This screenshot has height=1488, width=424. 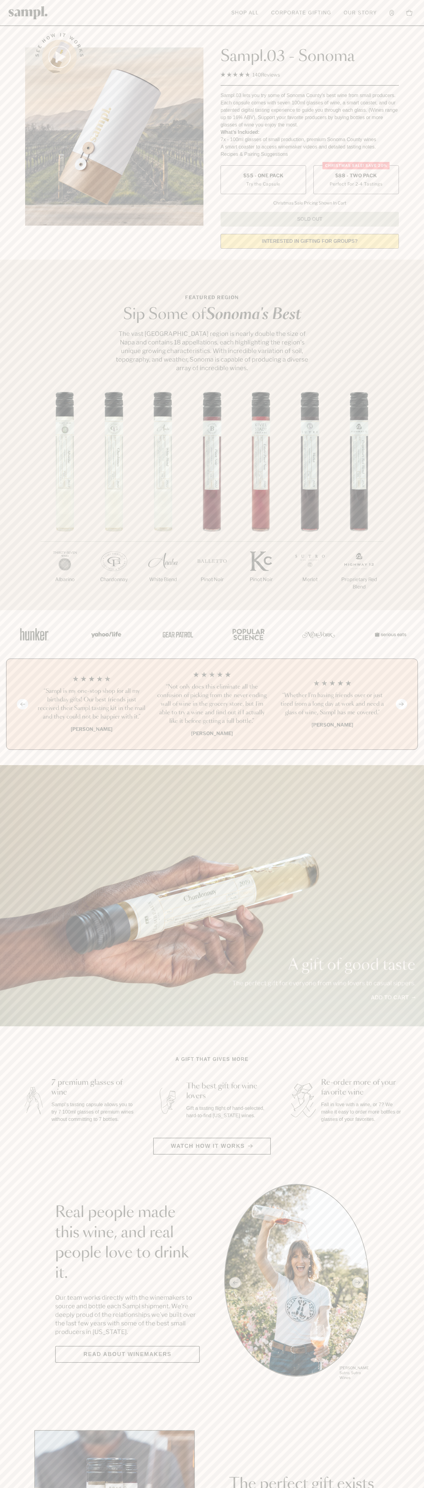 I want to click on h2: A gift that gives more, so click(x=212, y=1059).